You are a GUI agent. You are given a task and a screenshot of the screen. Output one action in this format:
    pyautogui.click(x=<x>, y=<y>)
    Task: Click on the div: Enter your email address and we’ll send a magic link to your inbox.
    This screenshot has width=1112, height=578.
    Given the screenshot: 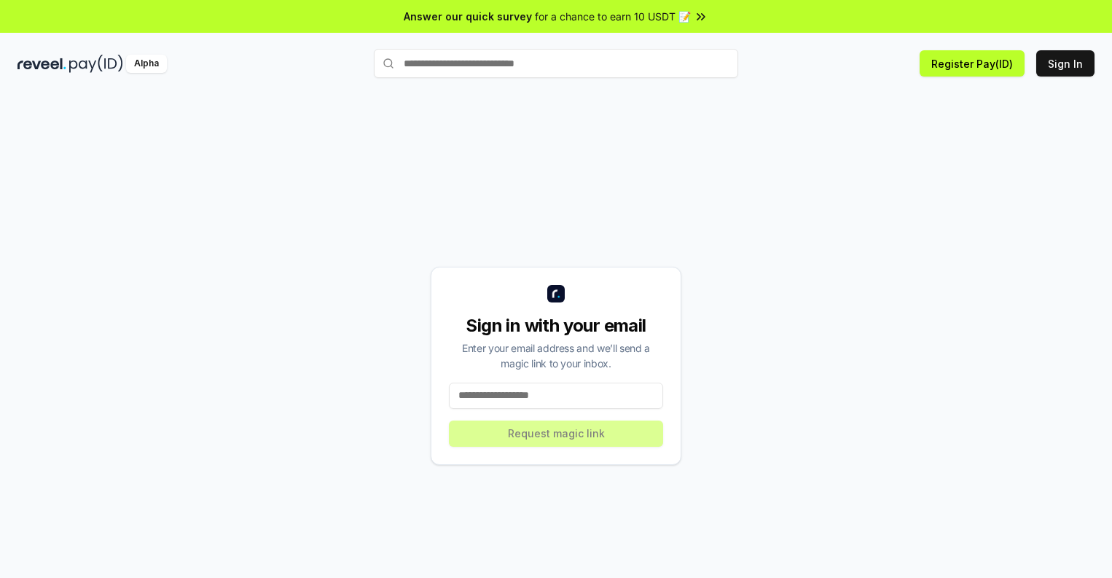 What is the action you would take?
    pyautogui.click(x=556, y=356)
    